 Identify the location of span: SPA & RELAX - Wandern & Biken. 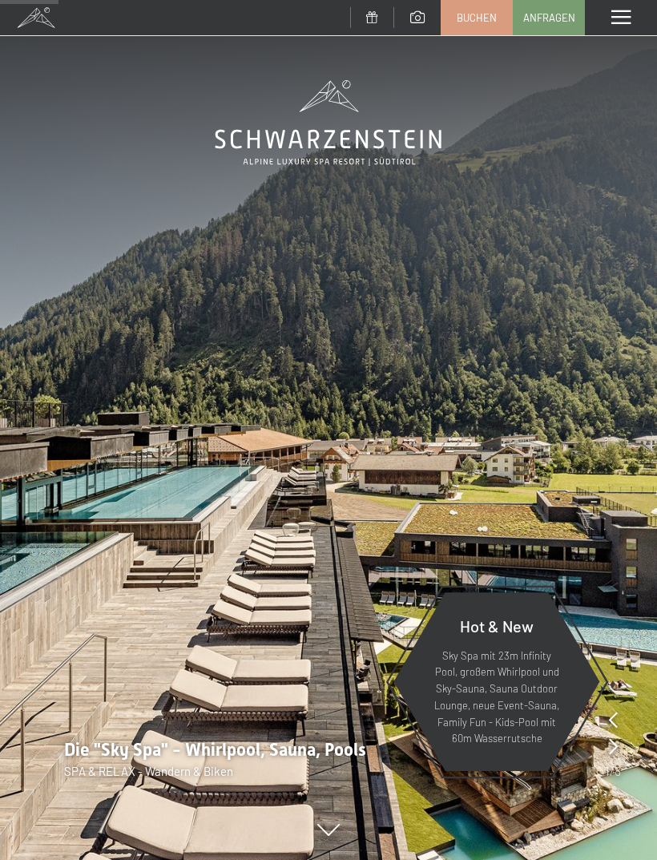
(148, 771).